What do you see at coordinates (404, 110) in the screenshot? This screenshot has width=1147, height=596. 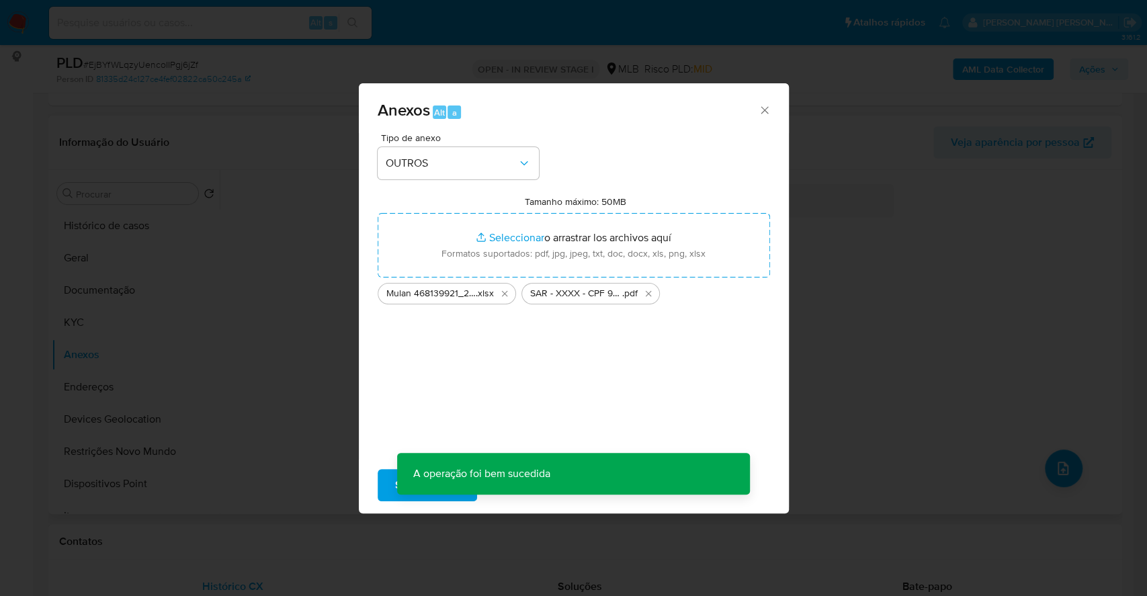 I see `span: Anexos` at bounding box center [404, 110].